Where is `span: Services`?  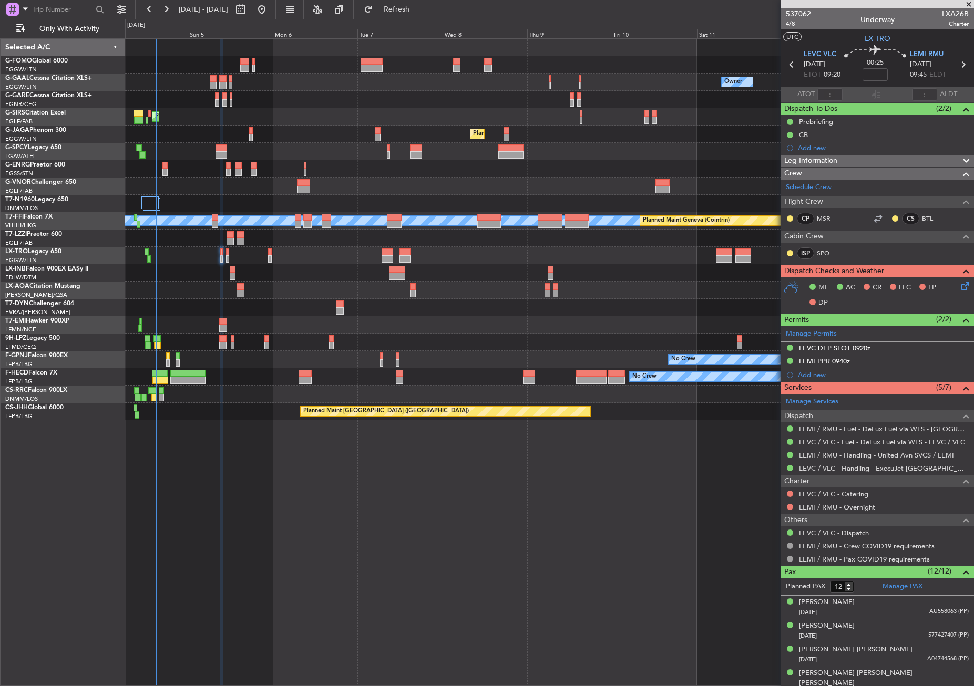 span: Services is located at coordinates (798, 388).